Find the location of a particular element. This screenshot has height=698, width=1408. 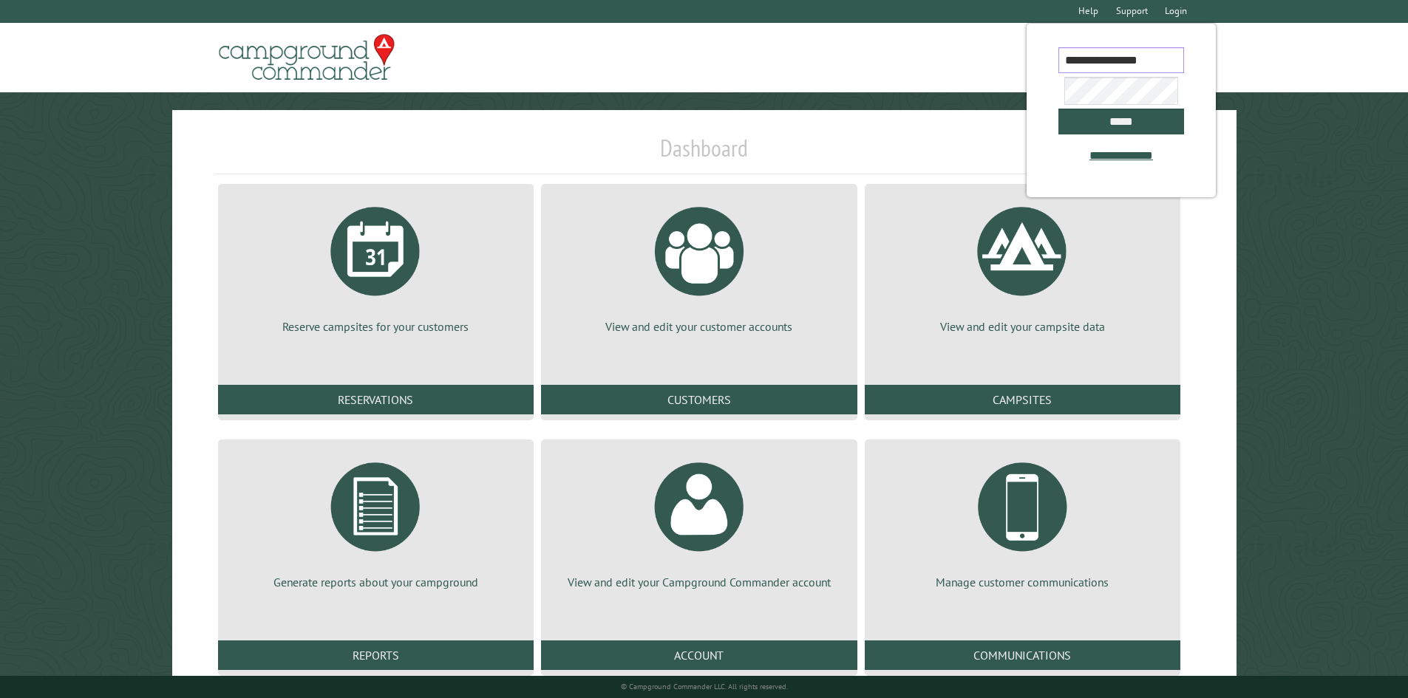

p: Generate reports about your campground is located at coordinates (375, 582).